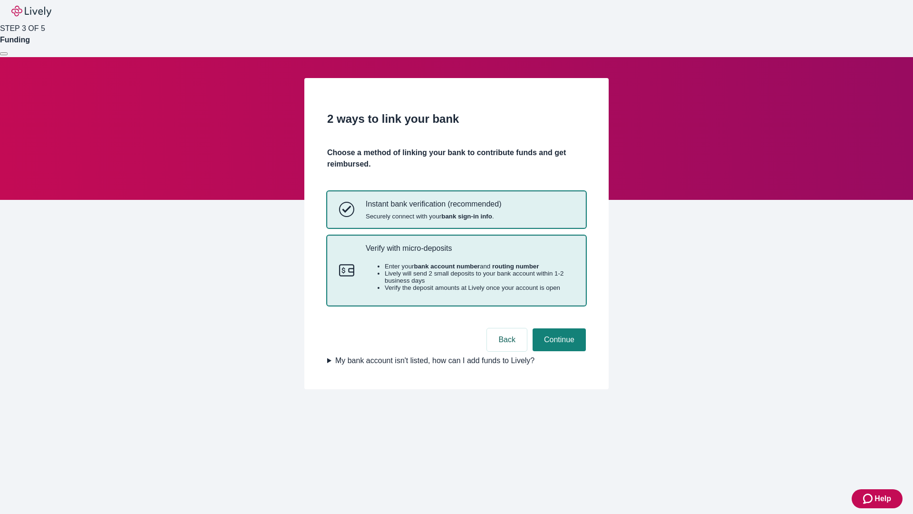  I want to click on svg: Zendesk support icon, so click(869, 499).